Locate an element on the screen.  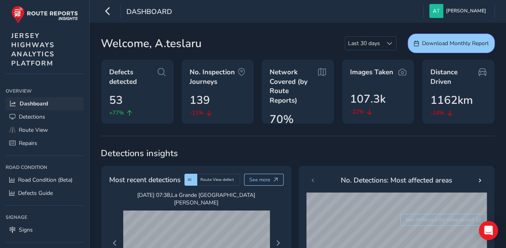
span: See more is located at coordinates (259, 180).